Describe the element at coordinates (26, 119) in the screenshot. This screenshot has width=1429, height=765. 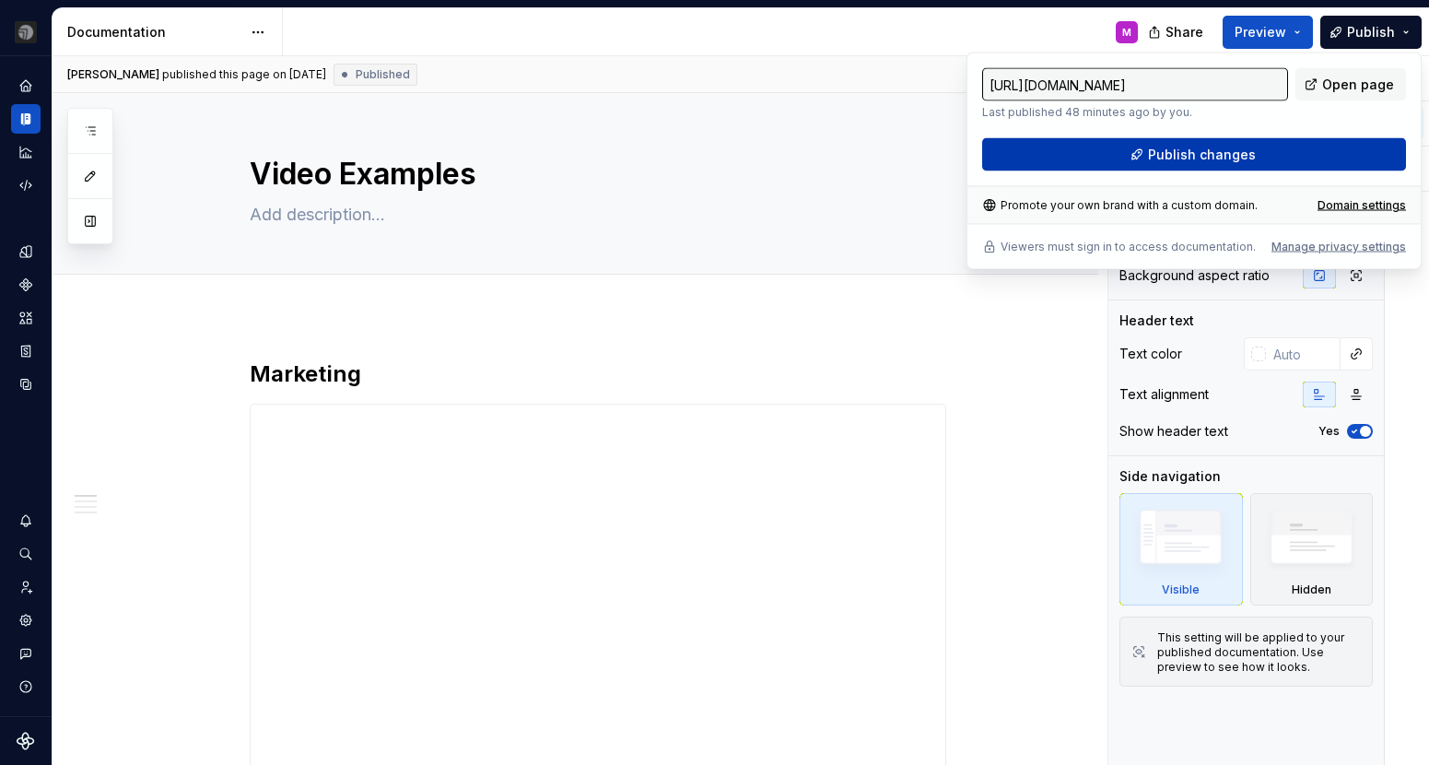
I see `a: Documentation` at that location.